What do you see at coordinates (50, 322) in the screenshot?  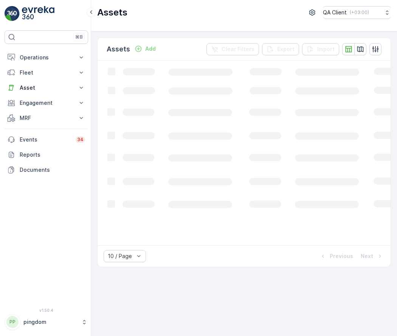 I see `p: pingdom` at bounding box center [50, 322].